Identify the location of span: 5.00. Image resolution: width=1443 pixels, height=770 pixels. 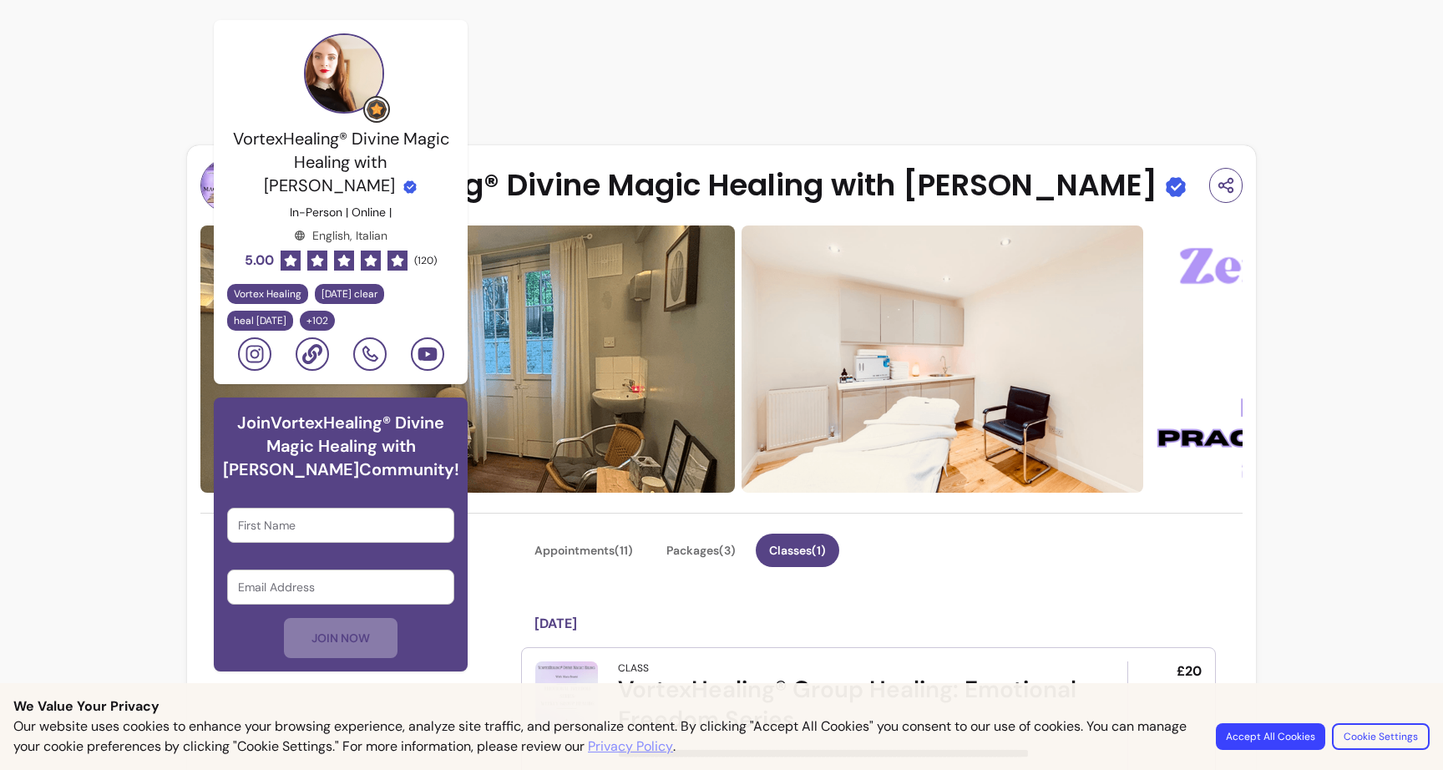
(259, 261).